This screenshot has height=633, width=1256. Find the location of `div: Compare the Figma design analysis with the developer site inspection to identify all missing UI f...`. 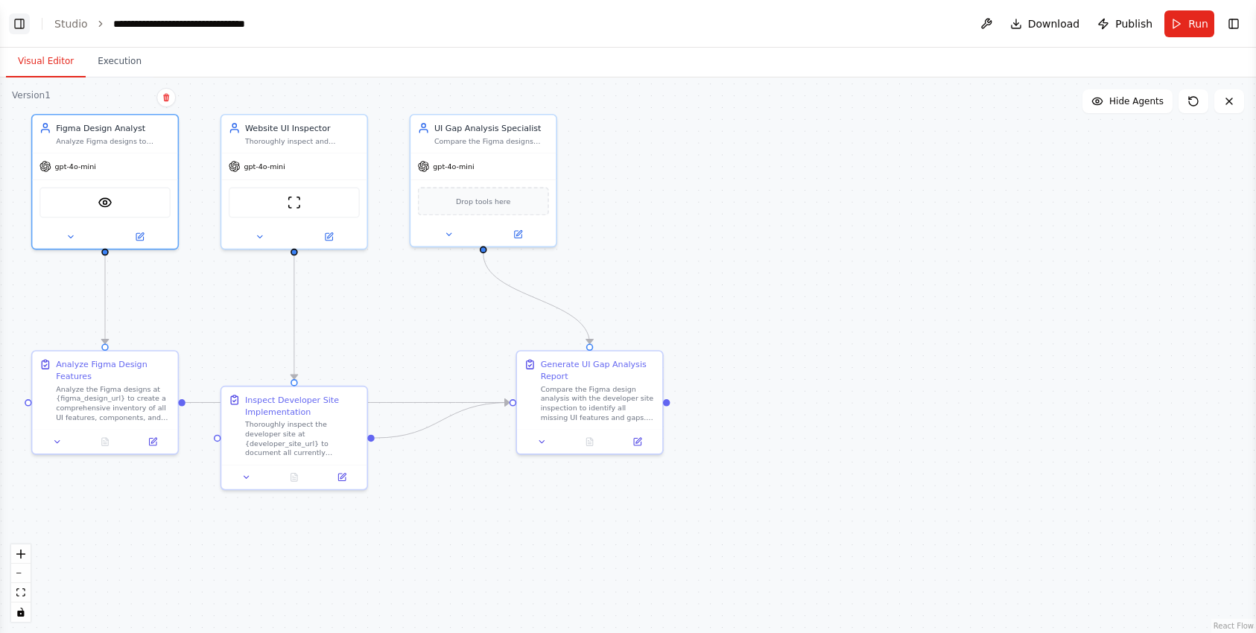

div: Compare the Figma design analysis with the developer site inspection to identify all missing UI f... is located at coordinates (598, 403).